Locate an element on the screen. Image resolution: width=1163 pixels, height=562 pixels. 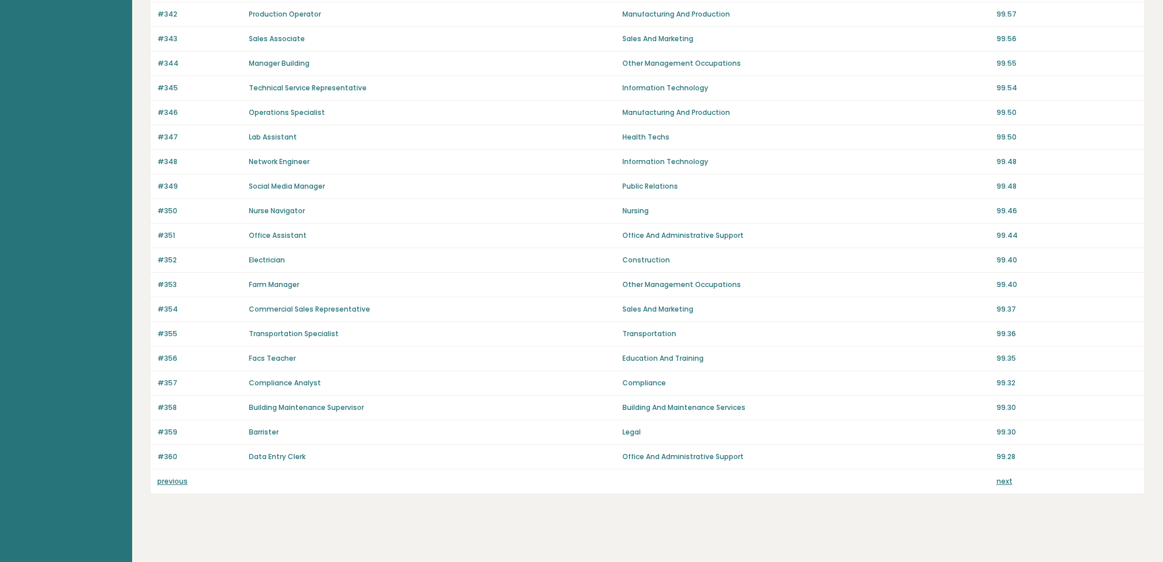
a: Sales Associate is located at coordinates (277, 38).